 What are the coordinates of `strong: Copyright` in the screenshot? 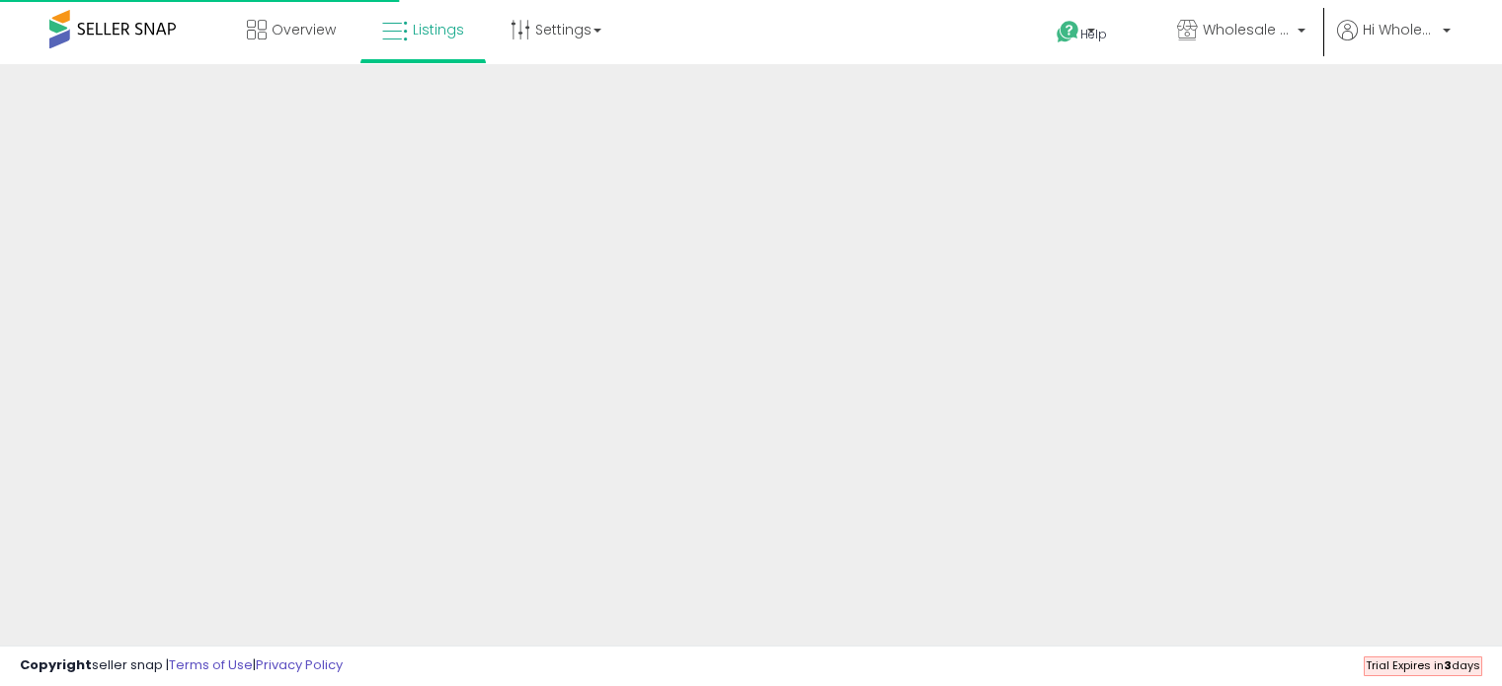 It's located at (55, 664).